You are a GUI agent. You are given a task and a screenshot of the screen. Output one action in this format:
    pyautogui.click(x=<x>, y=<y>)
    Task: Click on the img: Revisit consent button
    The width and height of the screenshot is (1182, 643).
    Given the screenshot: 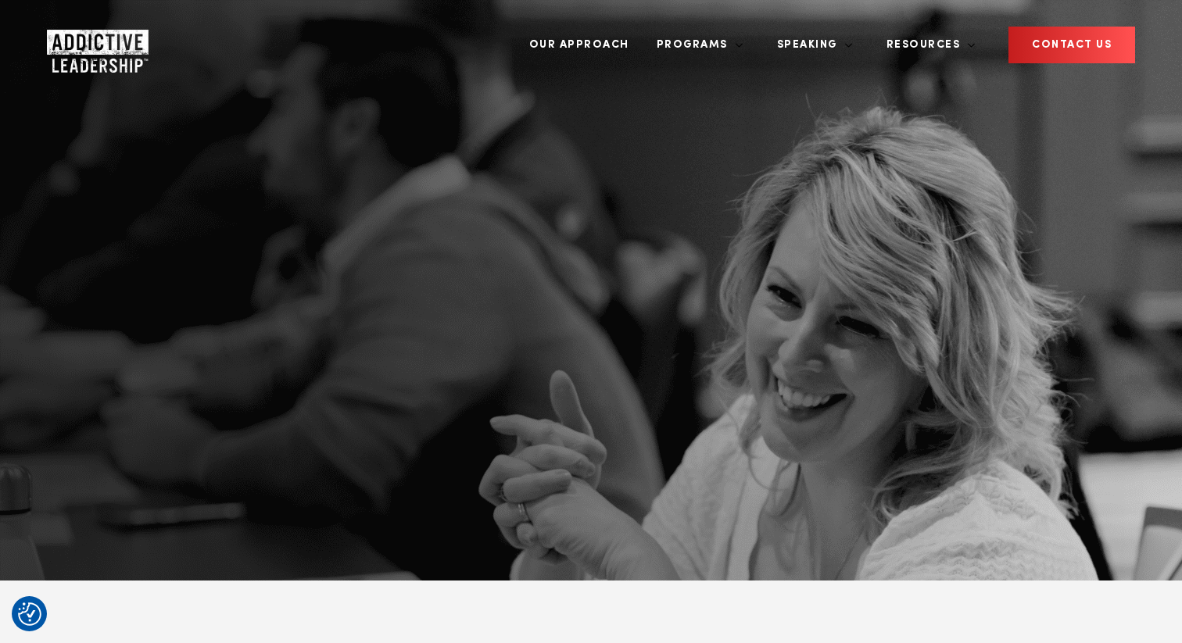 What is the action you would take?
    pyautogui.click(x=30, y=615)
    